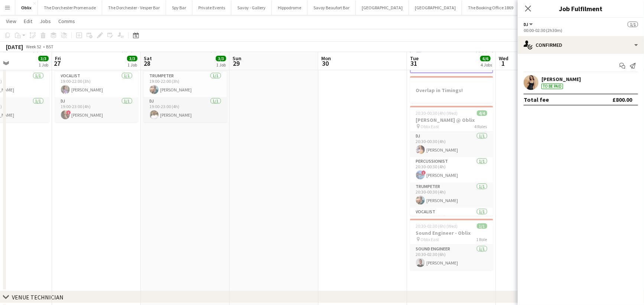 The width and height of the screenshot is (644, 305). Describe the element at coordinates (452, 244) in the screenshot. I see `div: 20:30-02:30 (6h) (Wed)1/1Sound Engineer - Oblix Oblix East1 RoleSound Engineer1/120:30-02:30 (6h)...` at that location.